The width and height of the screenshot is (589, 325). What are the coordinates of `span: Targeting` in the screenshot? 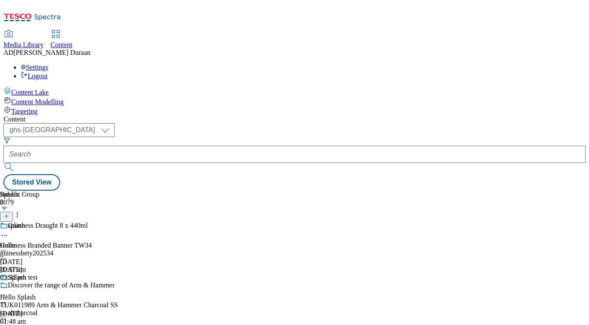 It's located at (24, 111).